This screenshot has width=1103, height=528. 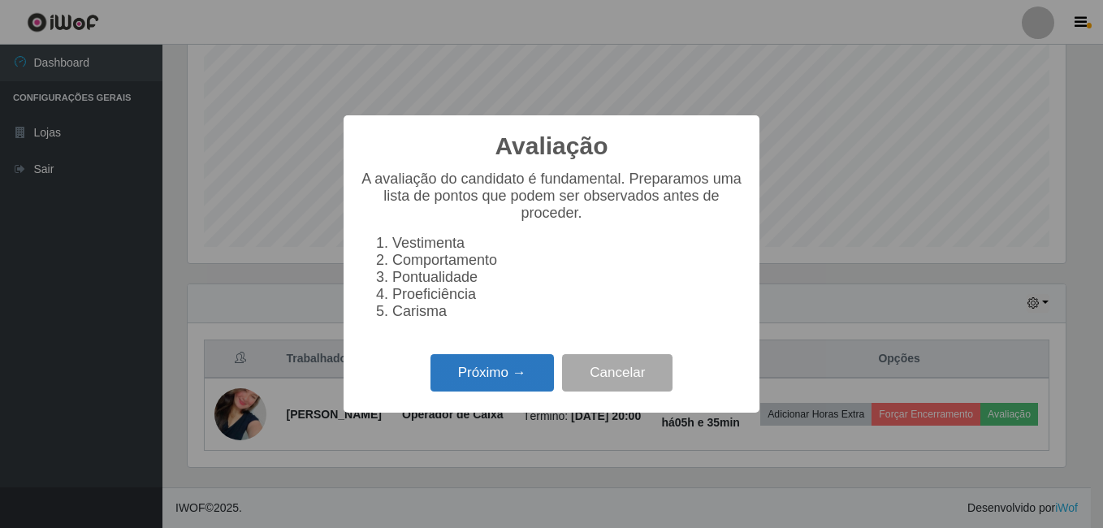 What do you see at coordinates (551, 196) in the screenshot?
I see `p: A avaliação do candidato é fundamental. Preparamos uma lista de pontos que podem ser observados a...` at bounding box center [551, 196].